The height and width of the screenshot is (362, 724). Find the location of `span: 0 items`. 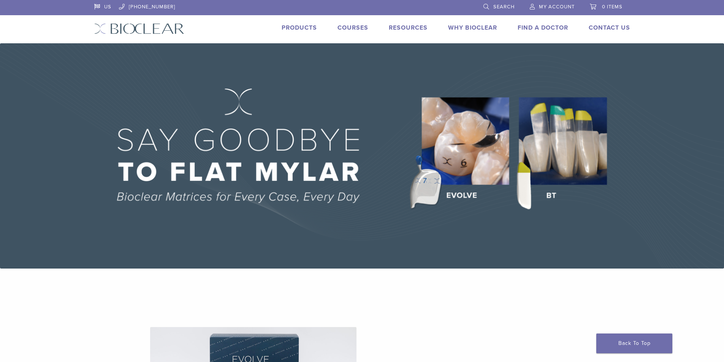

span: 0 items is located at coordinates (612, 7).